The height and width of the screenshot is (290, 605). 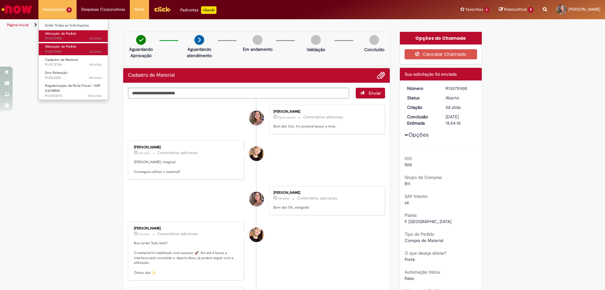 I want to click on span: R13575900, so click(x=73, y=38).